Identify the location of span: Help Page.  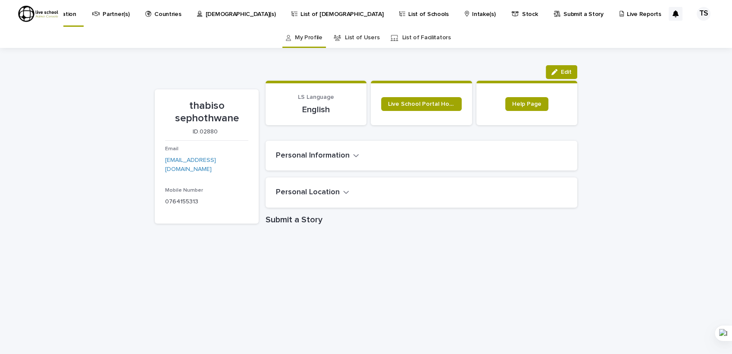
(527, 104).